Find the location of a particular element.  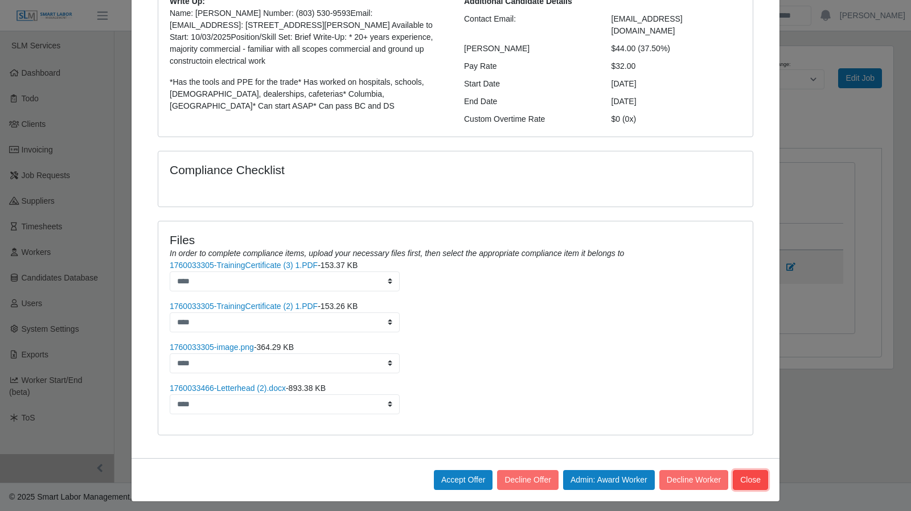

span: 153.26 KB is located at coordinates (339, 306).